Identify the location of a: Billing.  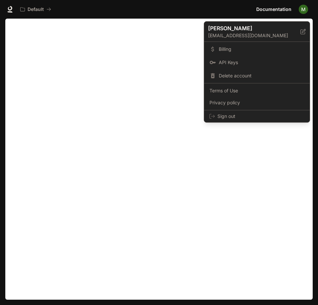
(257, 49).